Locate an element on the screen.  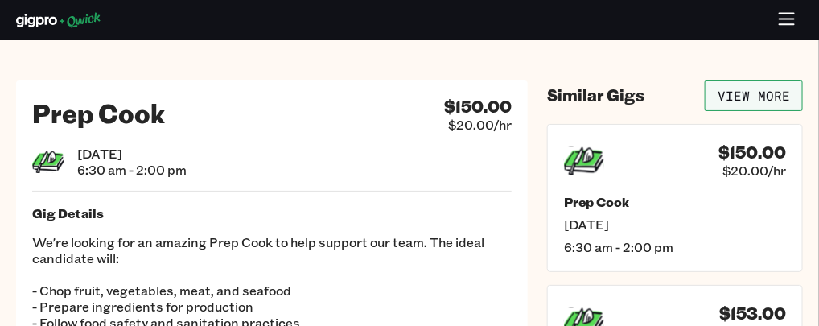
a: View More is located at coordinates (754, 96).